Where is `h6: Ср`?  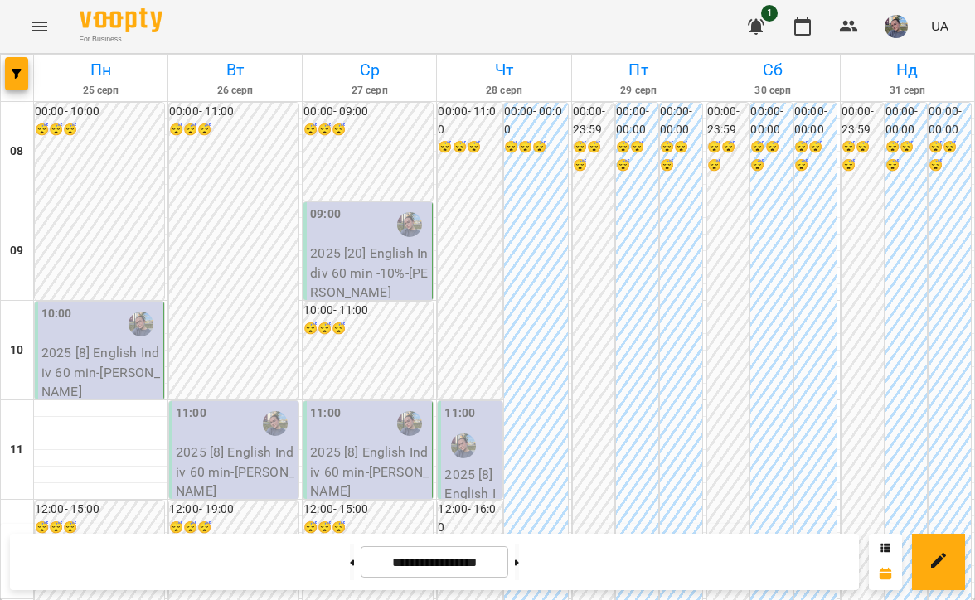 h6: Ср is located at coordinates (369, 70).